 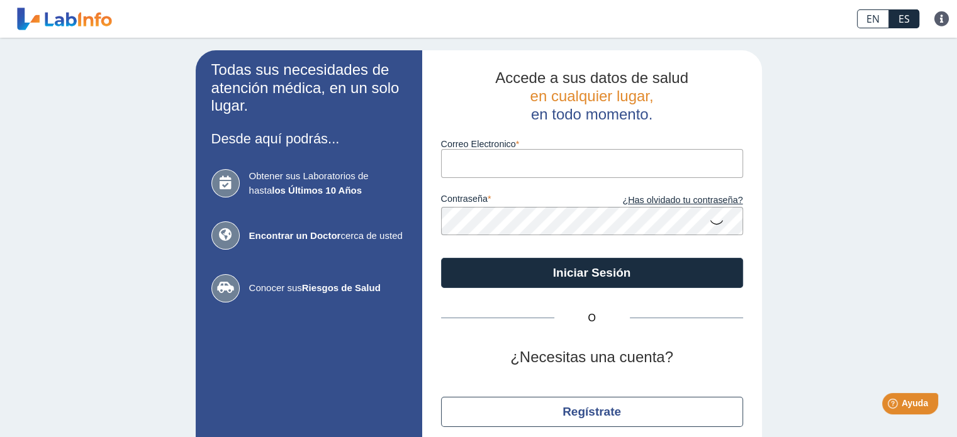 What do you see at coordinates (309, 88) in the screenshot?
I see `h2: Todas sus necesidades de atención médica, en un solo lugar.` at bounding box center [309, 88].